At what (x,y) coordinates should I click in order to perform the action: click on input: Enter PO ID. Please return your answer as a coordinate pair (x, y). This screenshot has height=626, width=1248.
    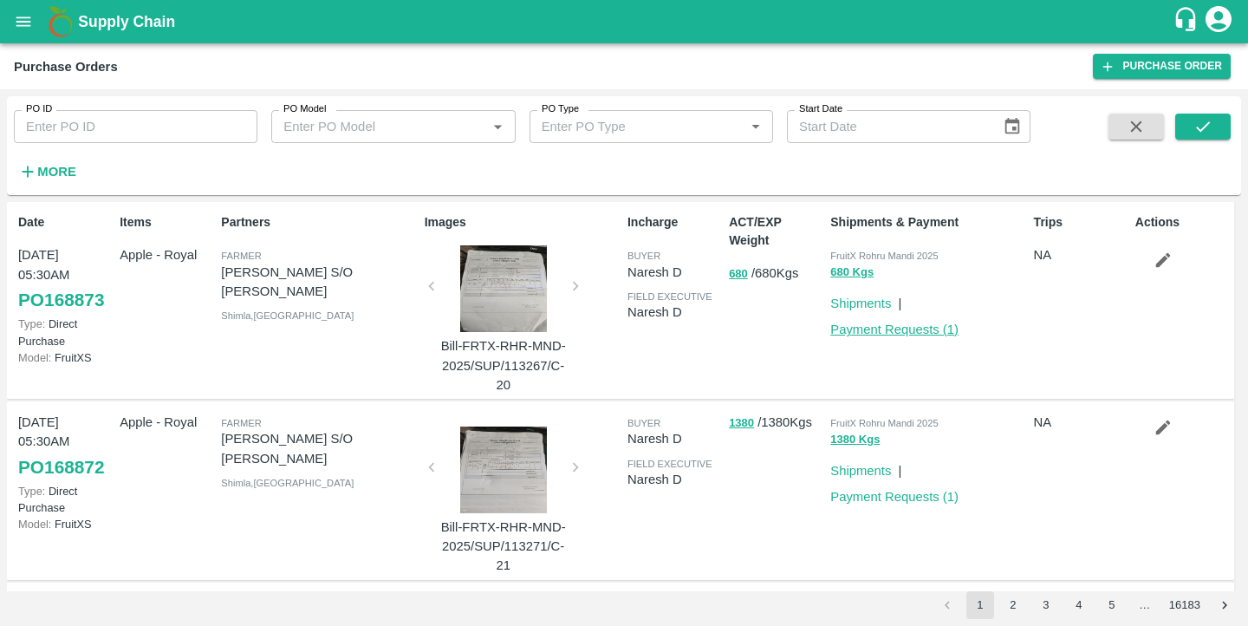
    Looking at the image, I should click on (135, 127).